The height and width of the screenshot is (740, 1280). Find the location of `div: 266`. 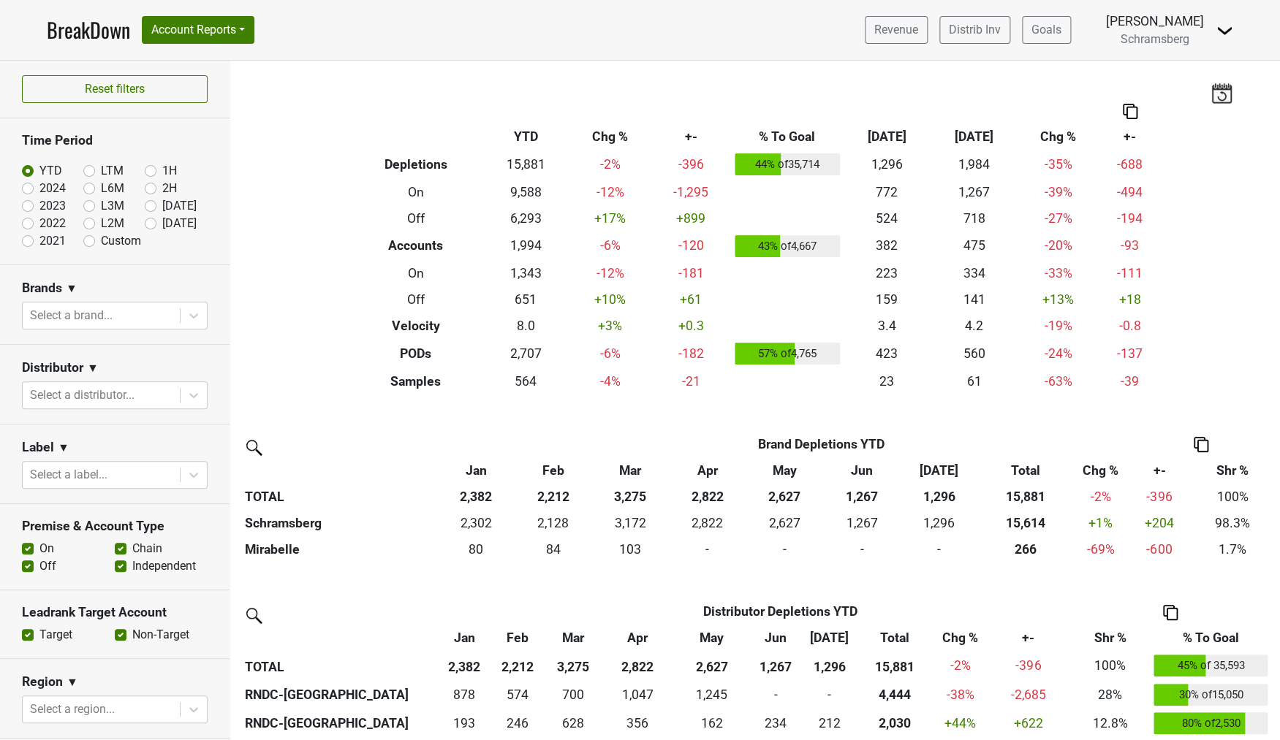

div: 266 is located at coordinates (1025, 550).